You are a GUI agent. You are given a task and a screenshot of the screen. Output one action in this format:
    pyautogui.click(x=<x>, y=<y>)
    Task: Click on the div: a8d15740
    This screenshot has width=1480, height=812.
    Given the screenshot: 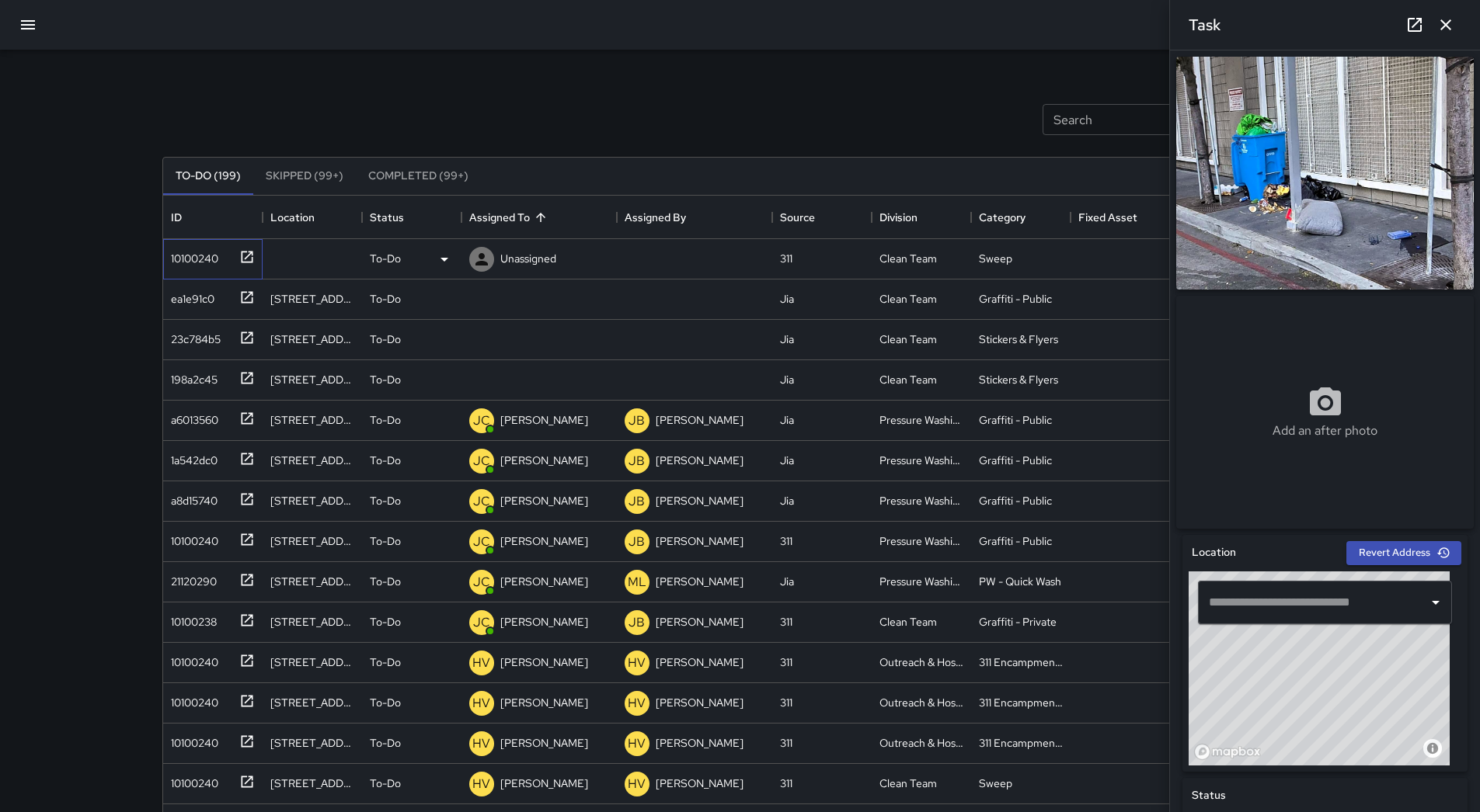 What is the action you would take?
    pyautogui.click(x=192, y=498)
    